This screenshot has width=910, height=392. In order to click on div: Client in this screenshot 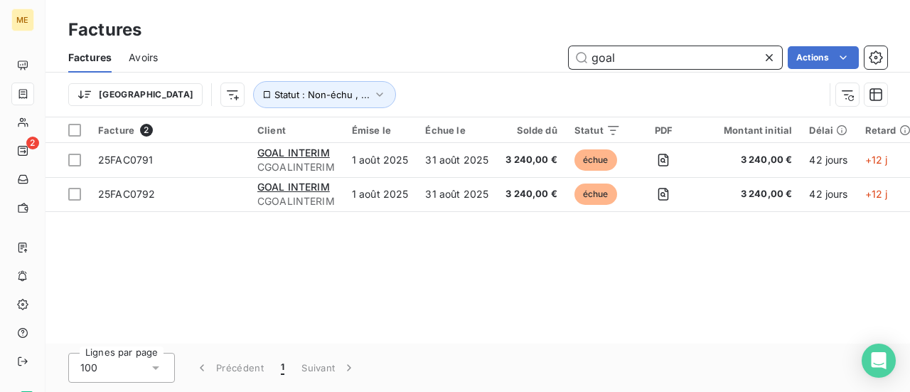, I will do `click(296, 130)`.